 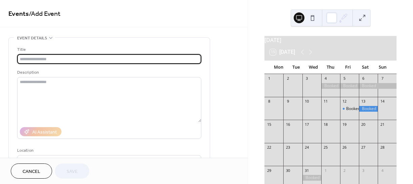 What do you see at coordinates (382, 124) in the screenshot?
I see `div: 21` at bounding box center [382, 124].